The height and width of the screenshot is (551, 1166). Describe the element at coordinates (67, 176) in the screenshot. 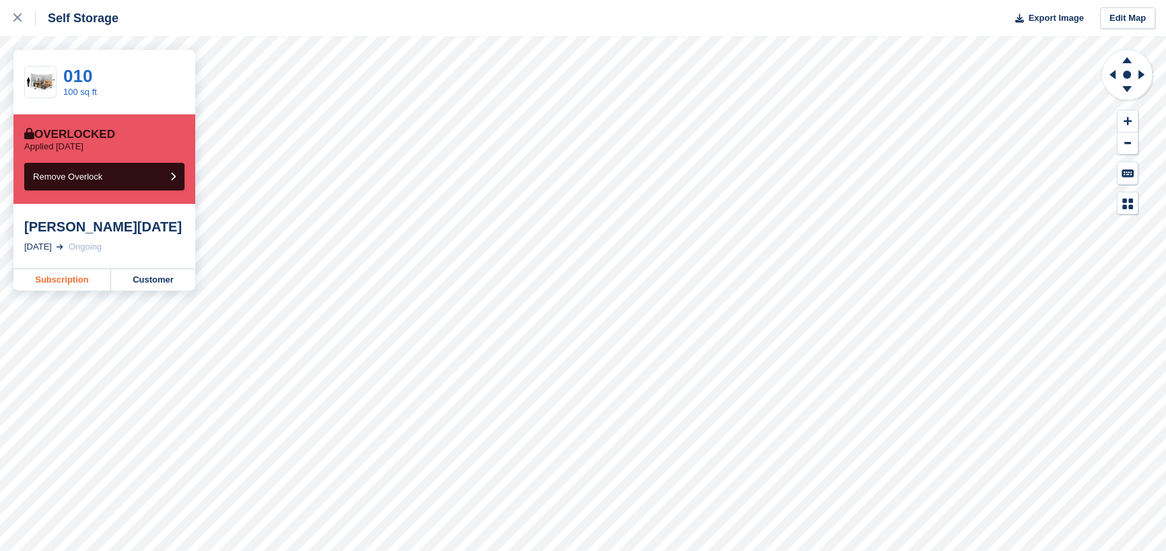

I see `span: Remove Overlock` at that location.